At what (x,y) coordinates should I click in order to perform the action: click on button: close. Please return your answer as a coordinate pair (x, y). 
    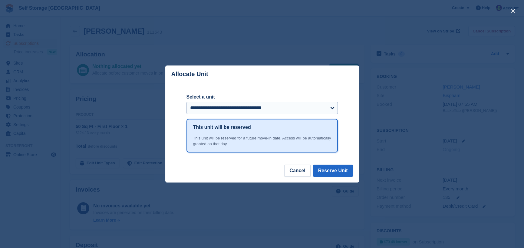
    Looking at the image, I should click on (513, 11).